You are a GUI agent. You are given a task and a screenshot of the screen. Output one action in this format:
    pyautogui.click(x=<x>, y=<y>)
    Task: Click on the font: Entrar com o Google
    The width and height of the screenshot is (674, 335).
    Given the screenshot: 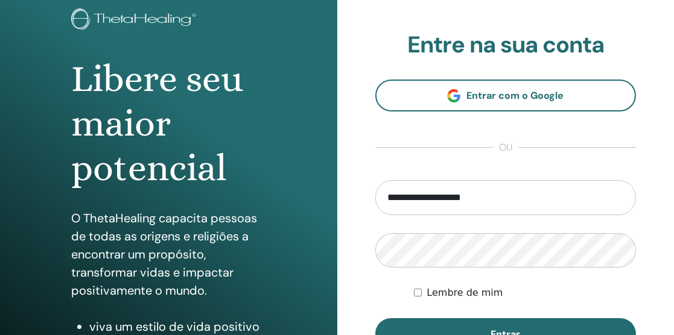 What is the action you would take?
    pyautogui.click(x=514, y=95)
    